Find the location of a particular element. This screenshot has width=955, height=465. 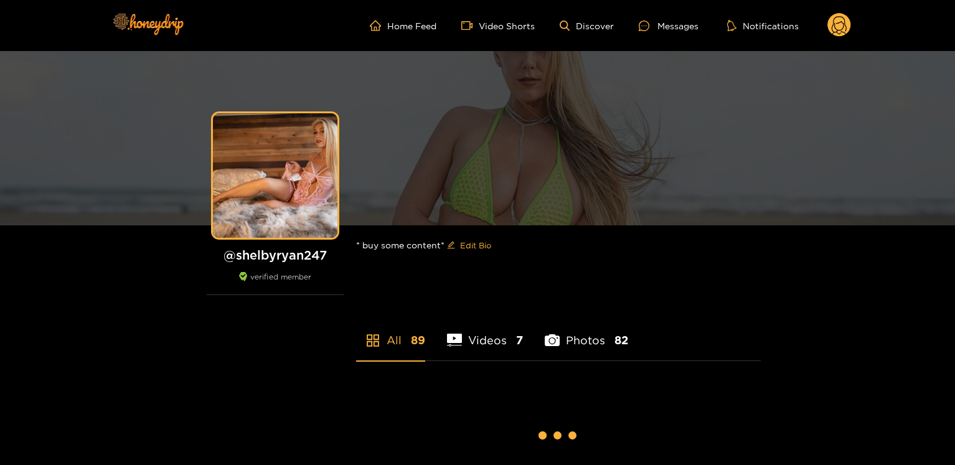

a: Discover is located at coordinates (587, 26).